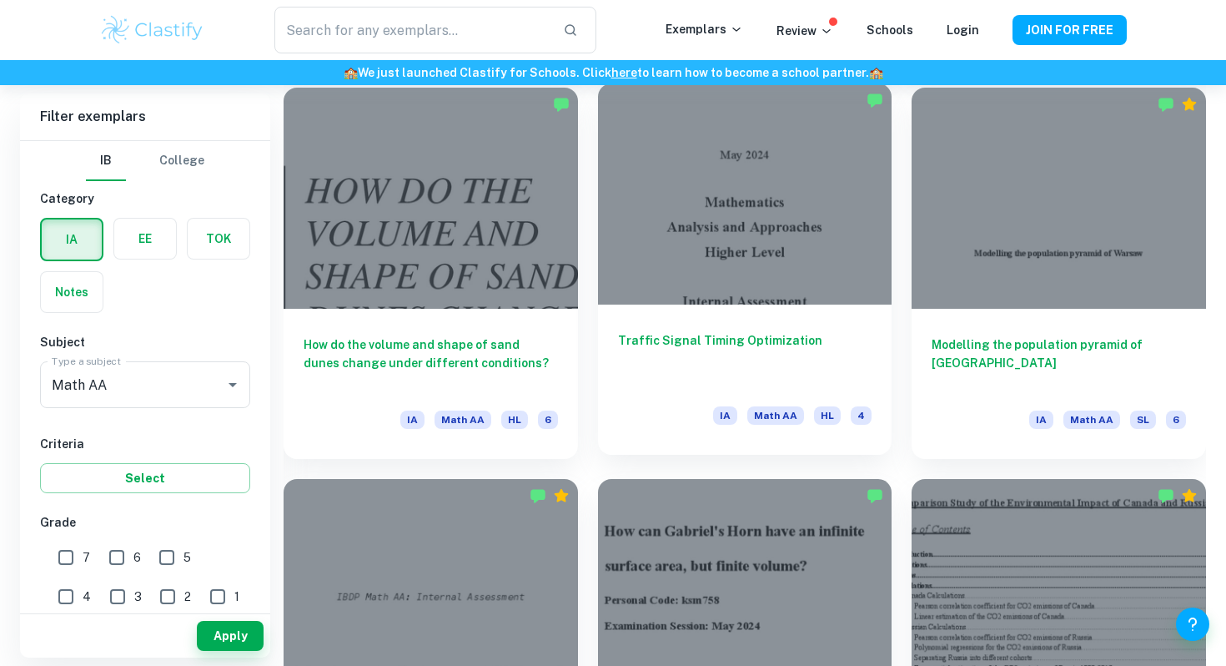  Describe the element at coordinates (145, 342) in the screenshot. I see `h6: Subject` at that location.